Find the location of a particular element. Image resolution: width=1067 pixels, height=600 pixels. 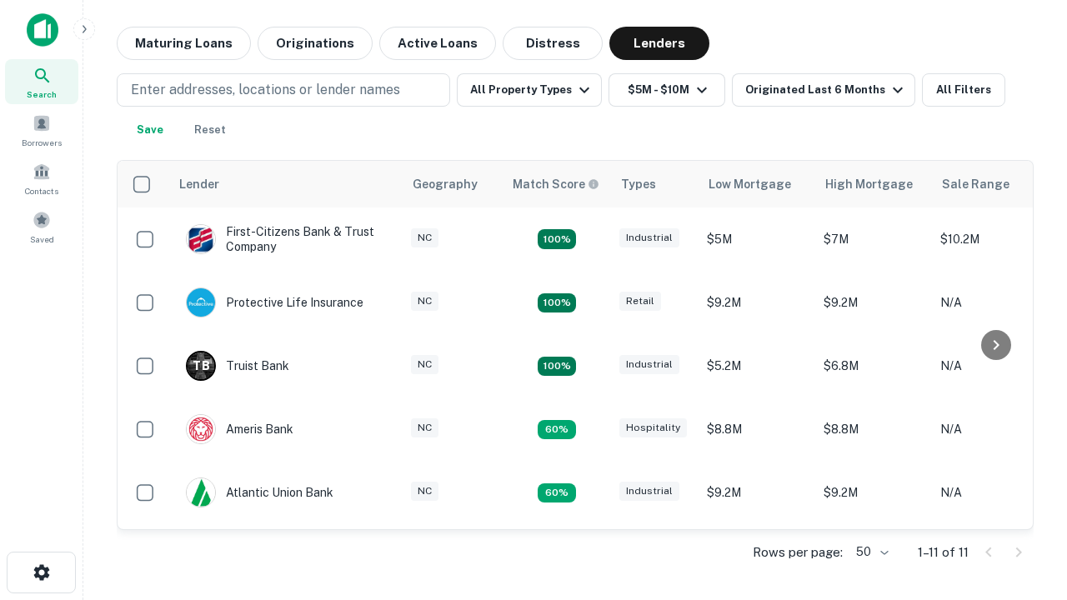

div: Saved is located at coordinates (42, 227).